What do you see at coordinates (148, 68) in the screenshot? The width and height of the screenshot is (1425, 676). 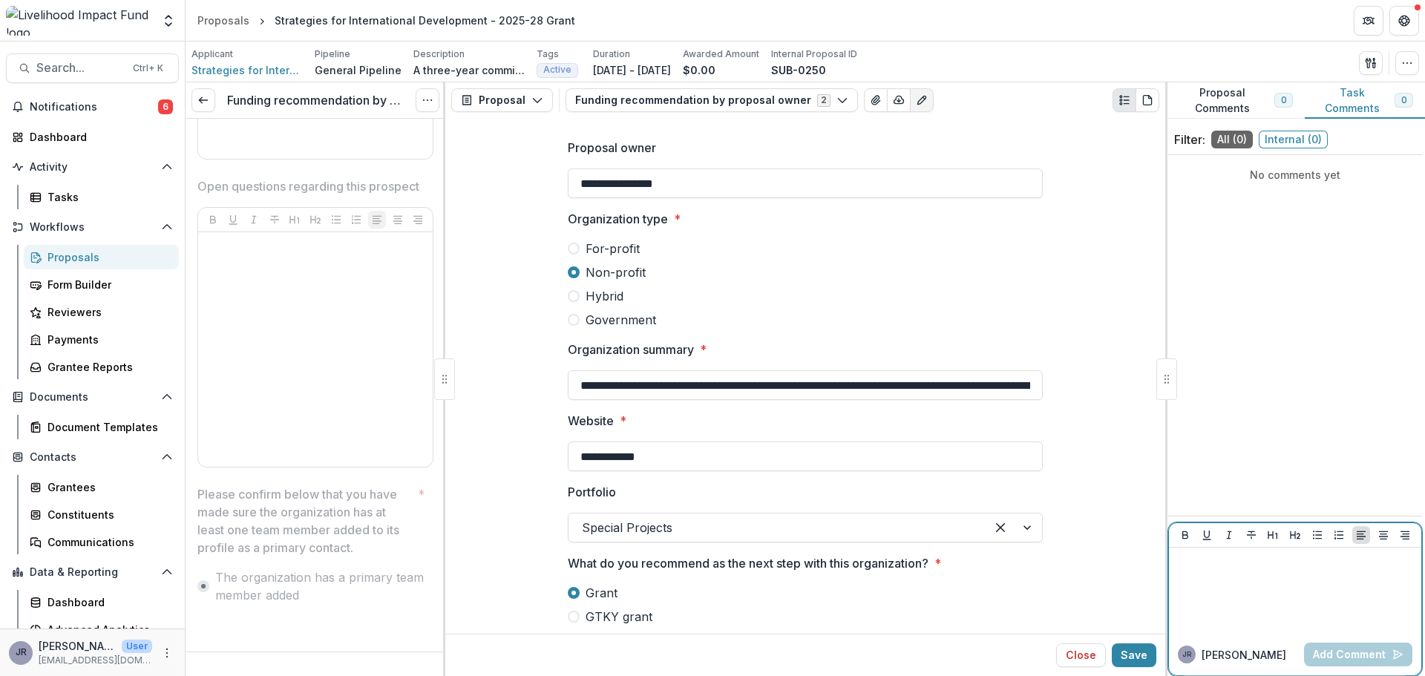 I see `div: Ctrl + K` at bounding box center [148, 68].